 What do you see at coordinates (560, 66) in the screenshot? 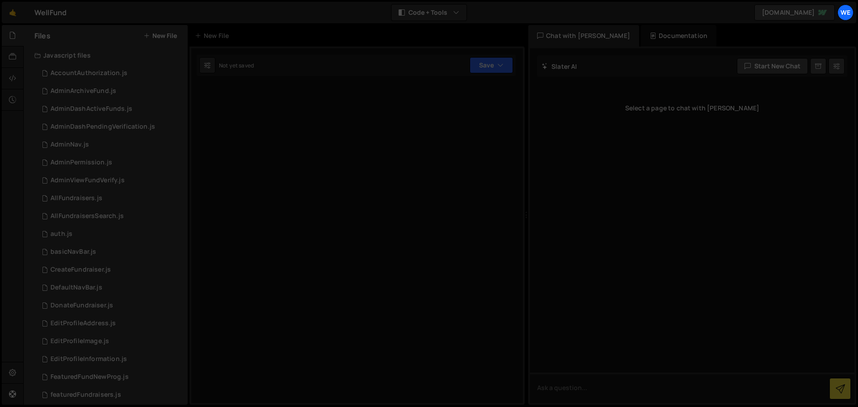
I see `h2: Slater AI` at bounding box center [560, 66].